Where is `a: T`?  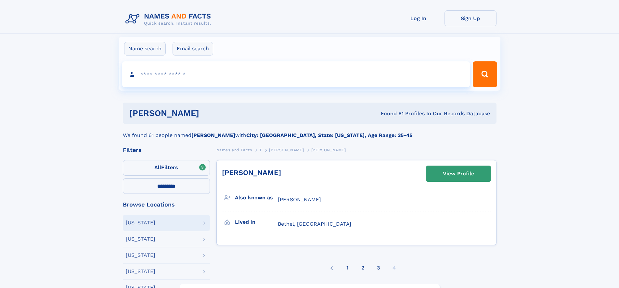
a: T is located at coordinates (261, 150).